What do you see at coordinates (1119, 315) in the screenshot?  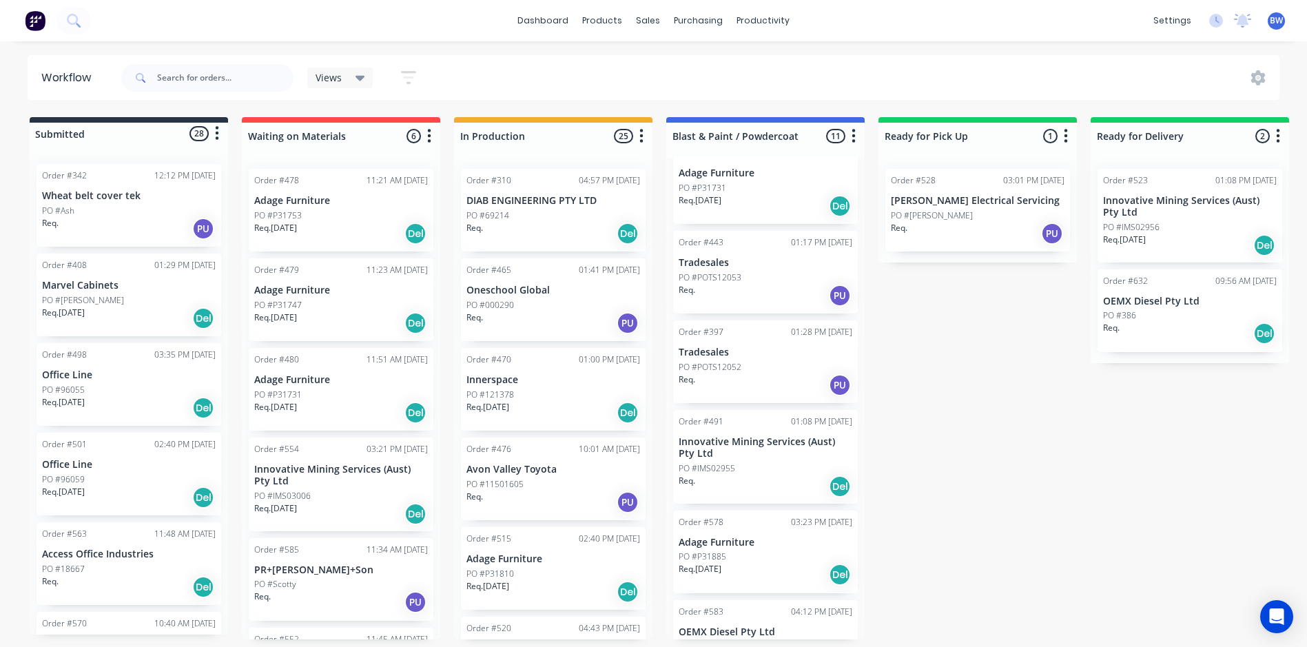 I see `p: PO #386` at bounding box center [1119, 315].